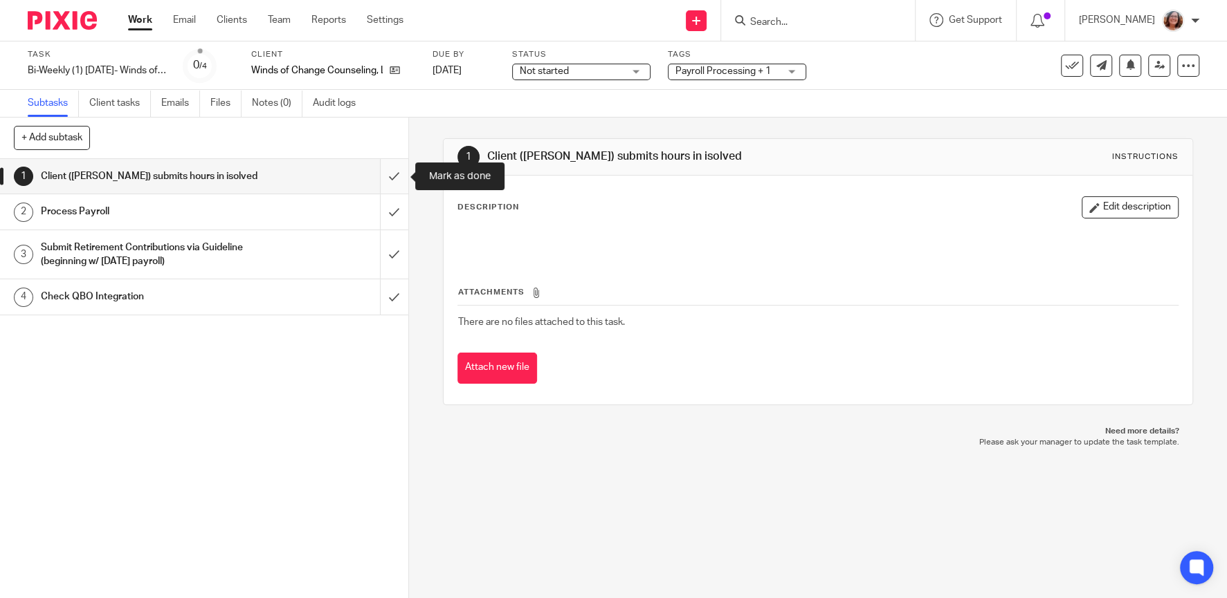 This screenshot has width=1227, height=598. What do you see at coordinates (1145, 157) in the screenshot?
I see `div: Instructions` at bounding box center [1145, 157].